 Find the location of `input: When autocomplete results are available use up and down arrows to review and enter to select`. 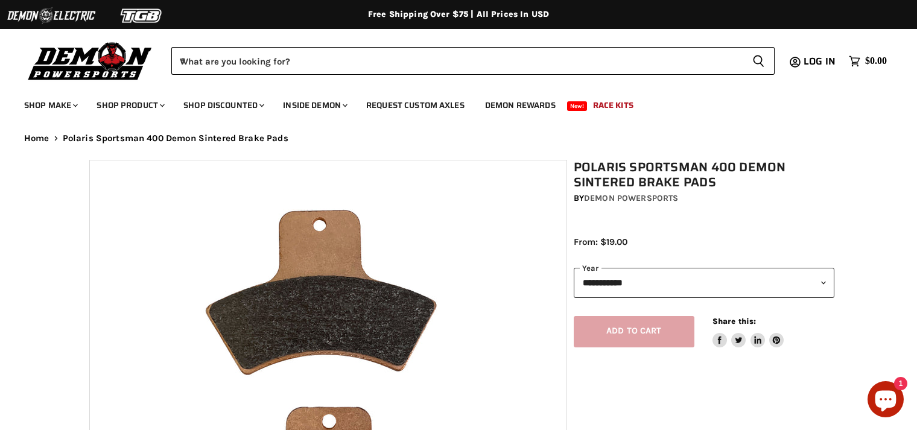

input: When autocomplete results are available use up and down arrows to review and enter to select is located at coordinates (457, 61).